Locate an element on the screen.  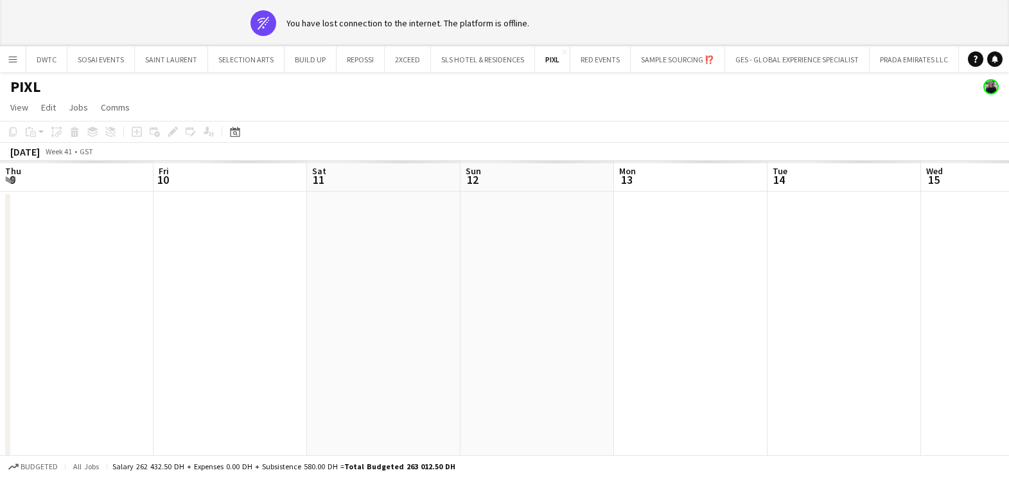
span: All jobs is located at coordinates (86, 466).